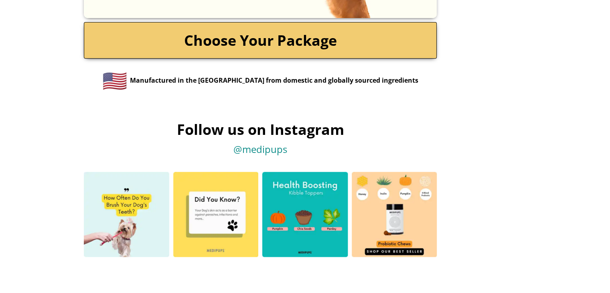 The width and height of the screenshot is (610, 293). I want to click on a: Choose Your Package, so click(260, 40).